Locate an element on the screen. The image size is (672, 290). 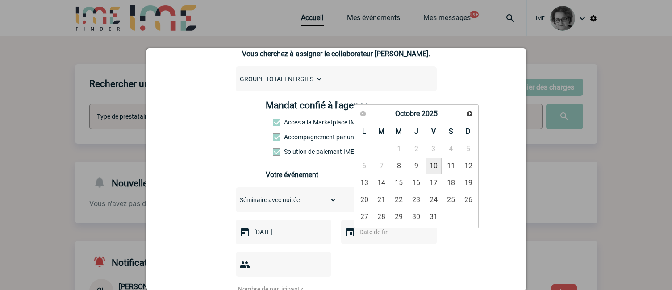
a: 16 is located at coordinates (416, 183).